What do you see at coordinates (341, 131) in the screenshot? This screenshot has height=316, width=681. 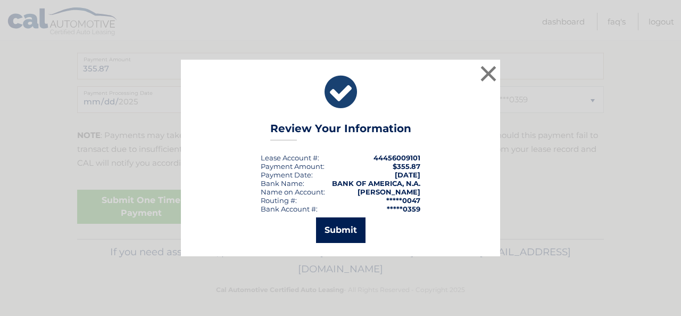 I see `h3: Review Your Information` at bounding box center [341, 131].